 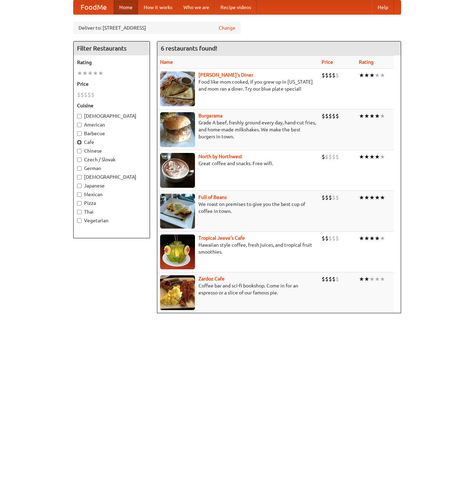 I want to click on p: Coffee bar and sci-fi bookshop. Come in for an espresso or a slice of our famous pie., so click(x=238, y=289).